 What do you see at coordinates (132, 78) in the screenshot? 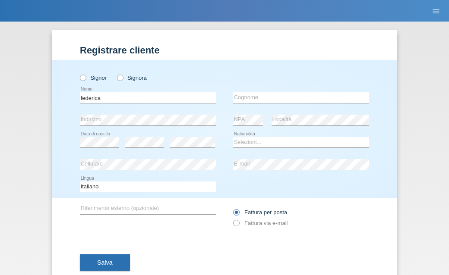
I see `label: Signora` at bounding box center [132, 78].